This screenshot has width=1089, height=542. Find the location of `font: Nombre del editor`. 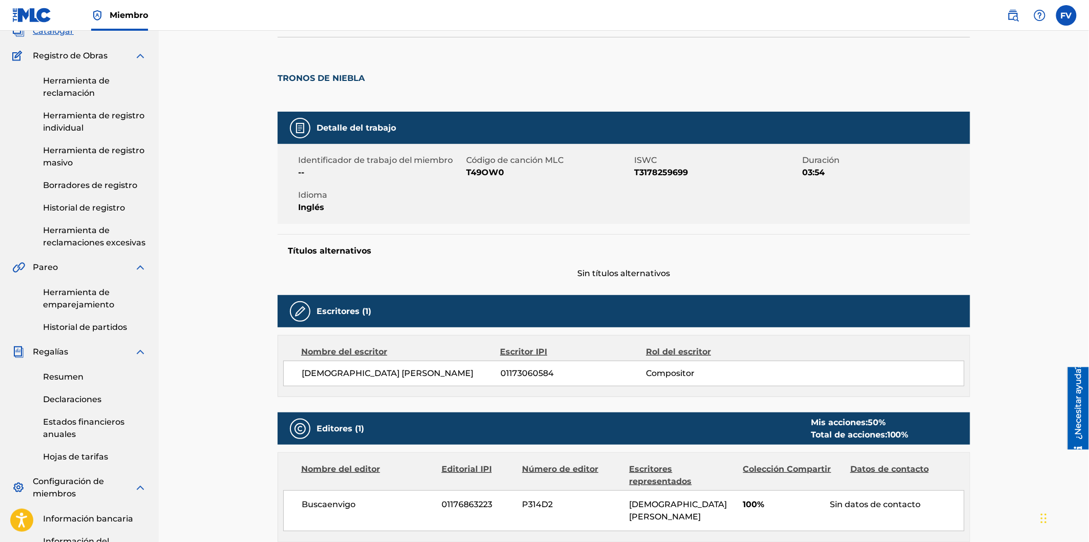

font: Nombre del editor is located at coordinates (341, 469).